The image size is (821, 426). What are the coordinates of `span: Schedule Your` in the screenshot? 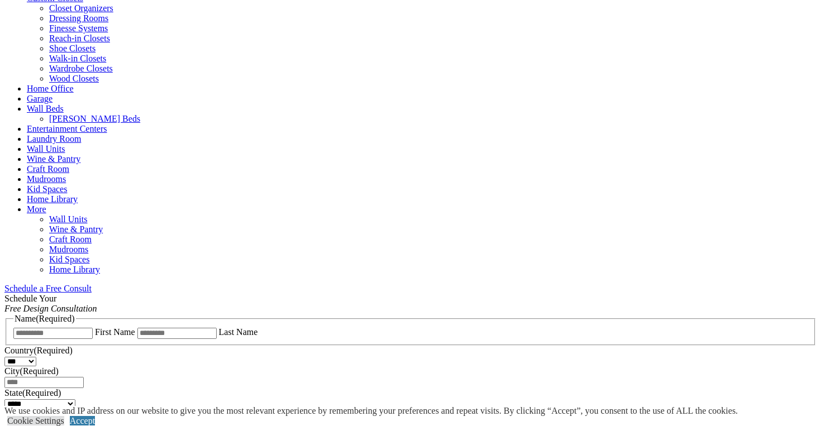 It's located at (51, 303).